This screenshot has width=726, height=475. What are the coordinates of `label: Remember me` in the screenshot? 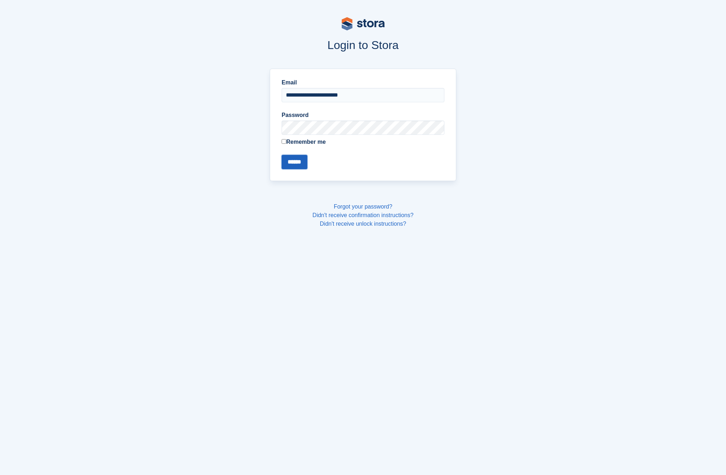 It's located at (363, 142).